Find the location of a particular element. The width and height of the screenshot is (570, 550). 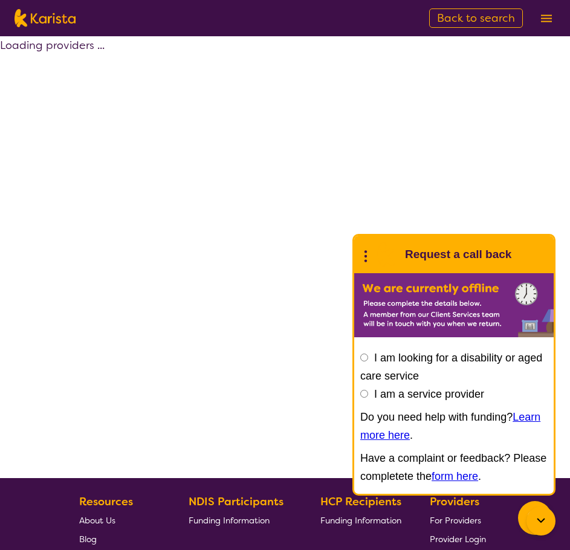

a: About Us is located at coordinates (120, 520).